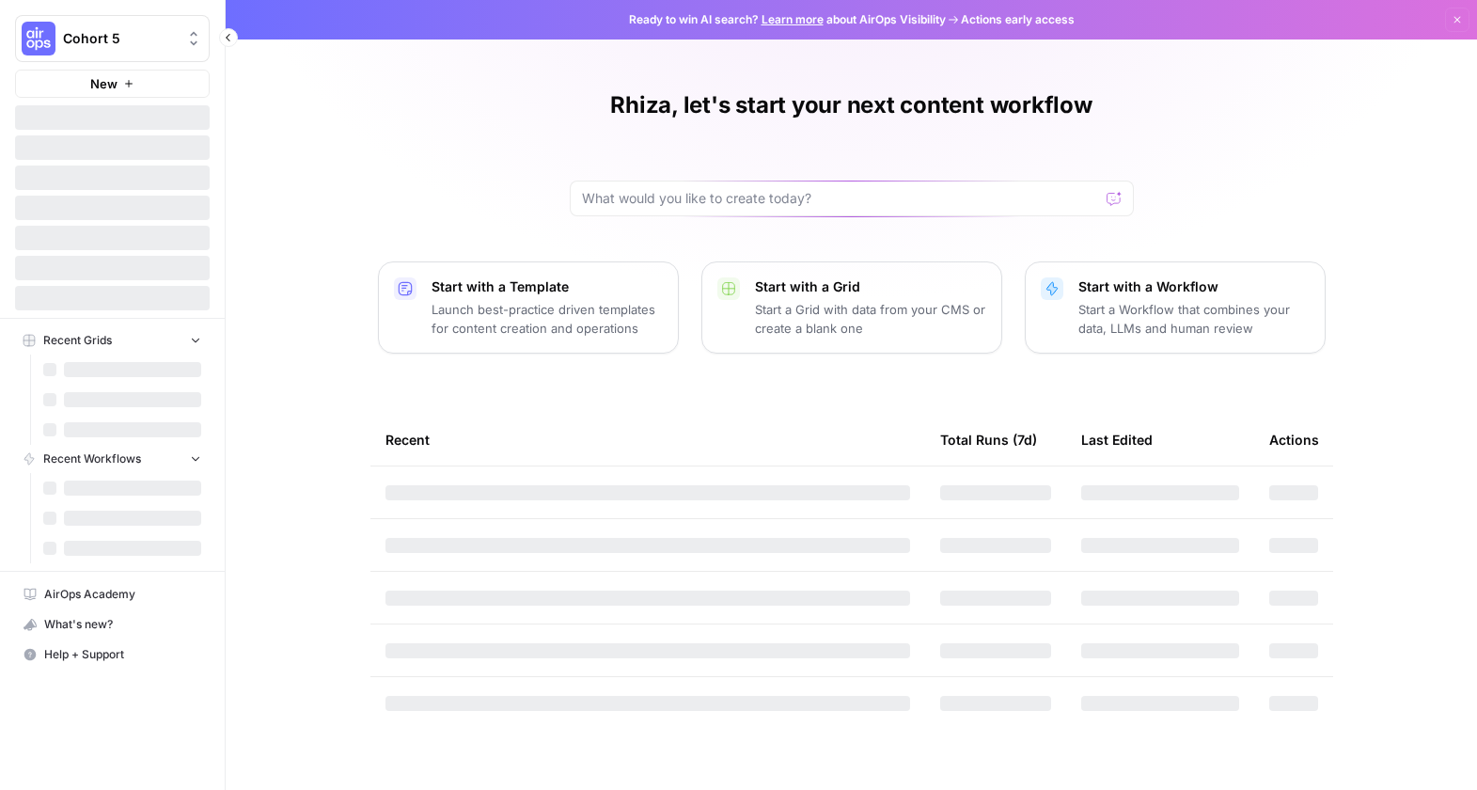 The width and height of the screenshot is (1477, 790). Describe the element at coordinates (112, 340) in the screenshot. I see `button: Recent Grids` at that location.